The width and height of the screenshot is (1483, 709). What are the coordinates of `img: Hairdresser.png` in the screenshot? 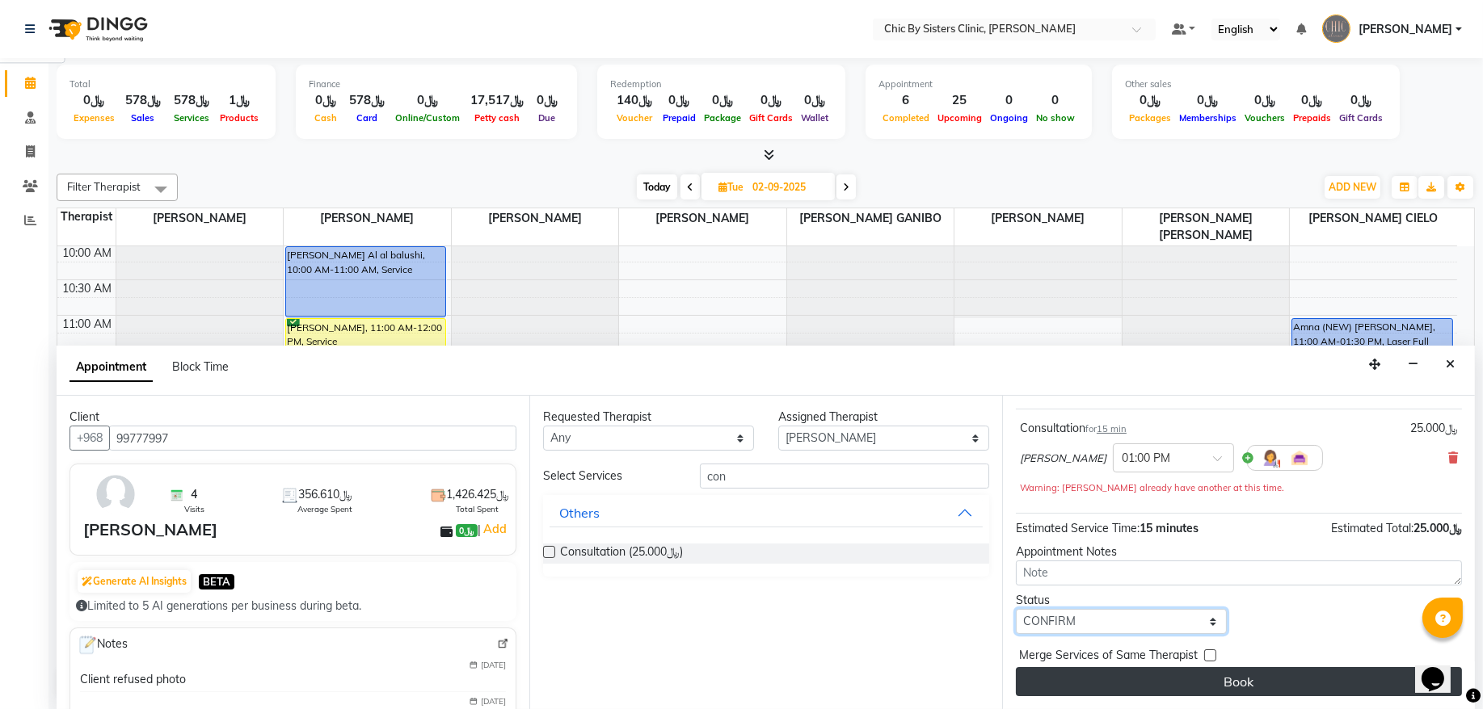 It's located at (1270, 458).